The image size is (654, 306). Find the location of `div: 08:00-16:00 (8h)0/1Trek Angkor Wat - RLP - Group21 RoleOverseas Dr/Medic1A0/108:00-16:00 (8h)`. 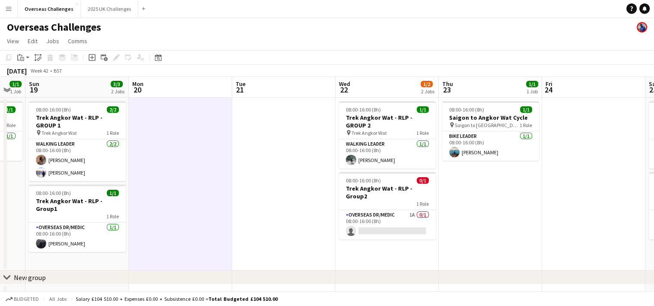

div: 08:00-16:00 (8h)0/1Trek Angkor Wat - RLP - Group21 RoleOverseas Dr/Medic1A0/108:00-16:00 (8h) is located at coordinates (387, 206).